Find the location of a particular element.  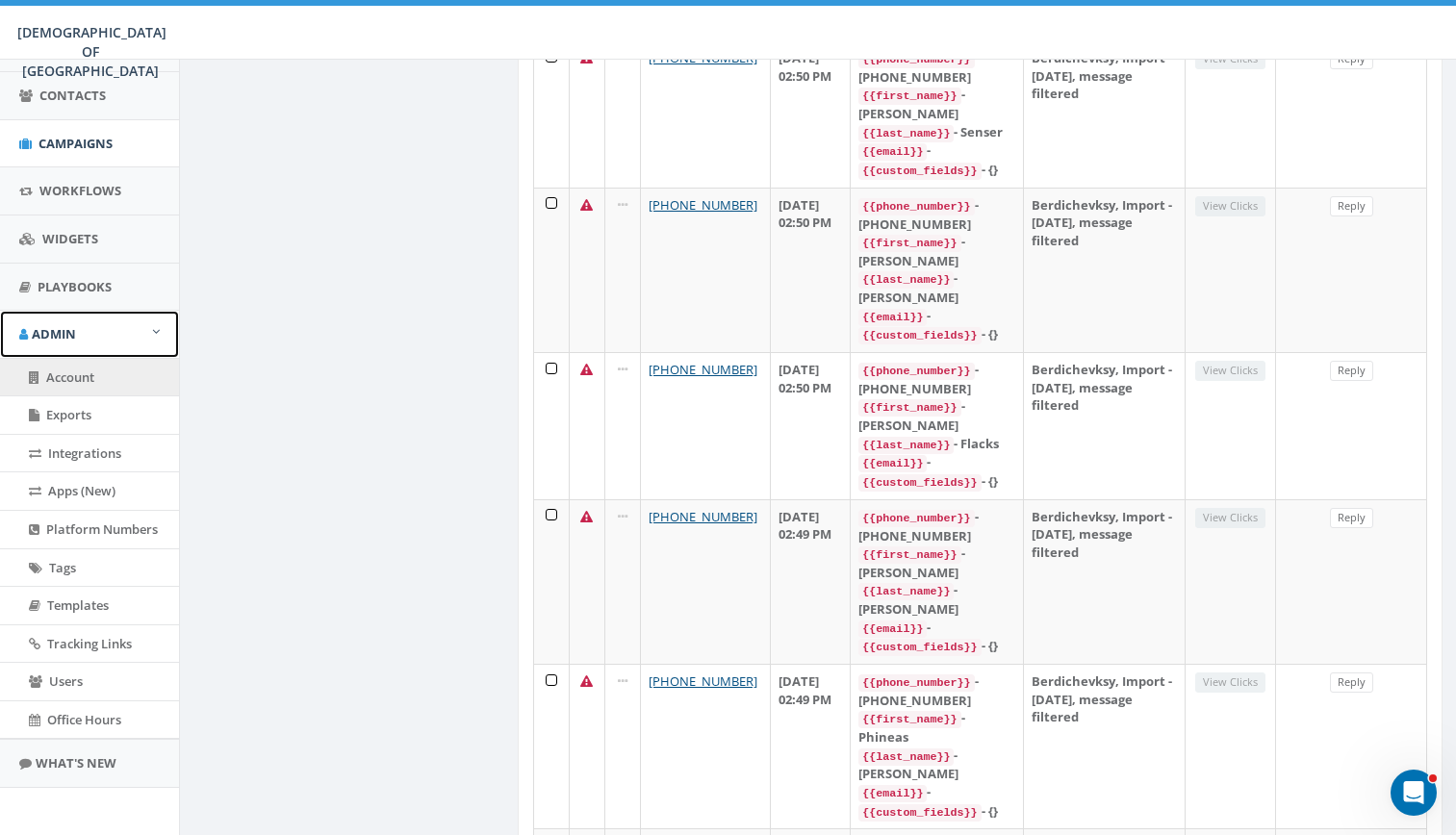

span: Templates is located at coordinates (78, 605).